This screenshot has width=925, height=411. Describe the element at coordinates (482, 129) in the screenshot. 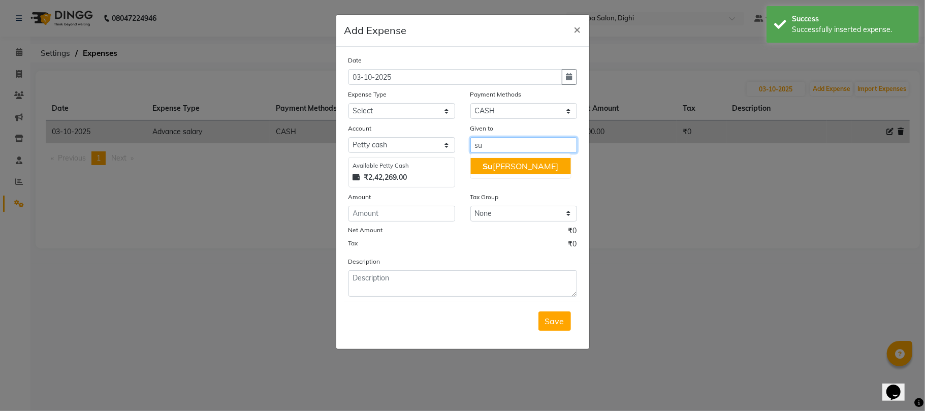

I see `label: Given to` at that location.